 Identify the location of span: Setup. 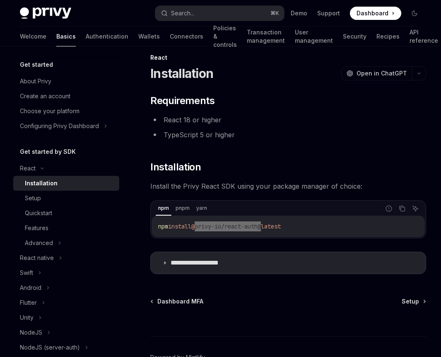
(411, 301).